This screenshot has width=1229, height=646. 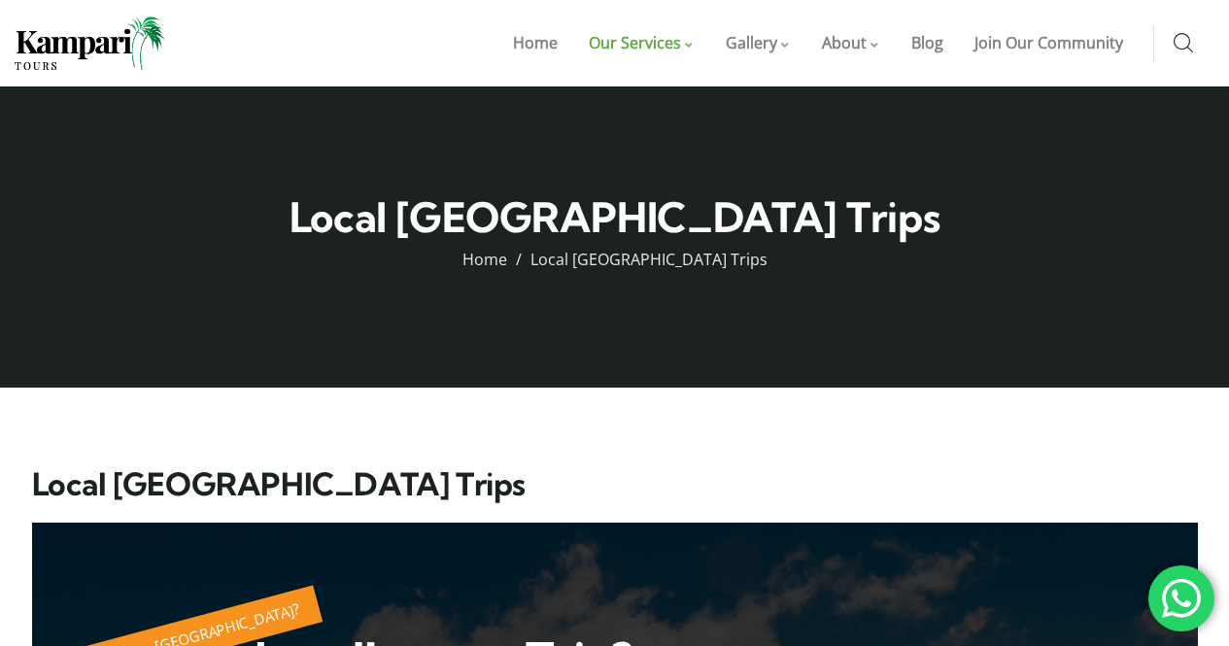 I want to click on span: Home, so click(x=535, y=43).